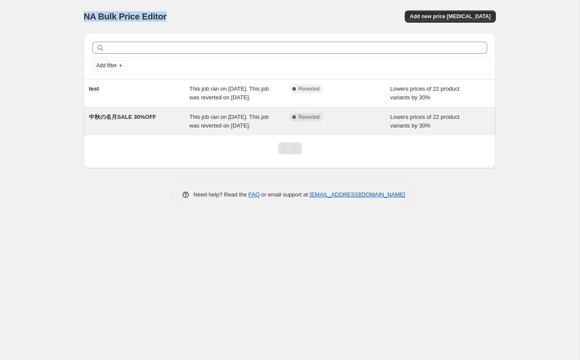 The height and width of the screenshot is (360, 580). Describe the element at coordinates (221, 194) in the screenshot. I see `span: Need help? Read the` at that location.